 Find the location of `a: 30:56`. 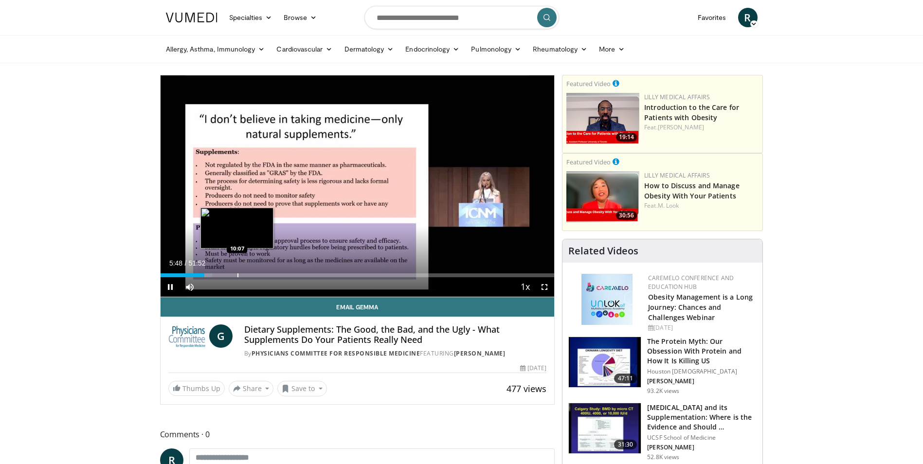

a: 30:56 is located at coordinates (603, 197).